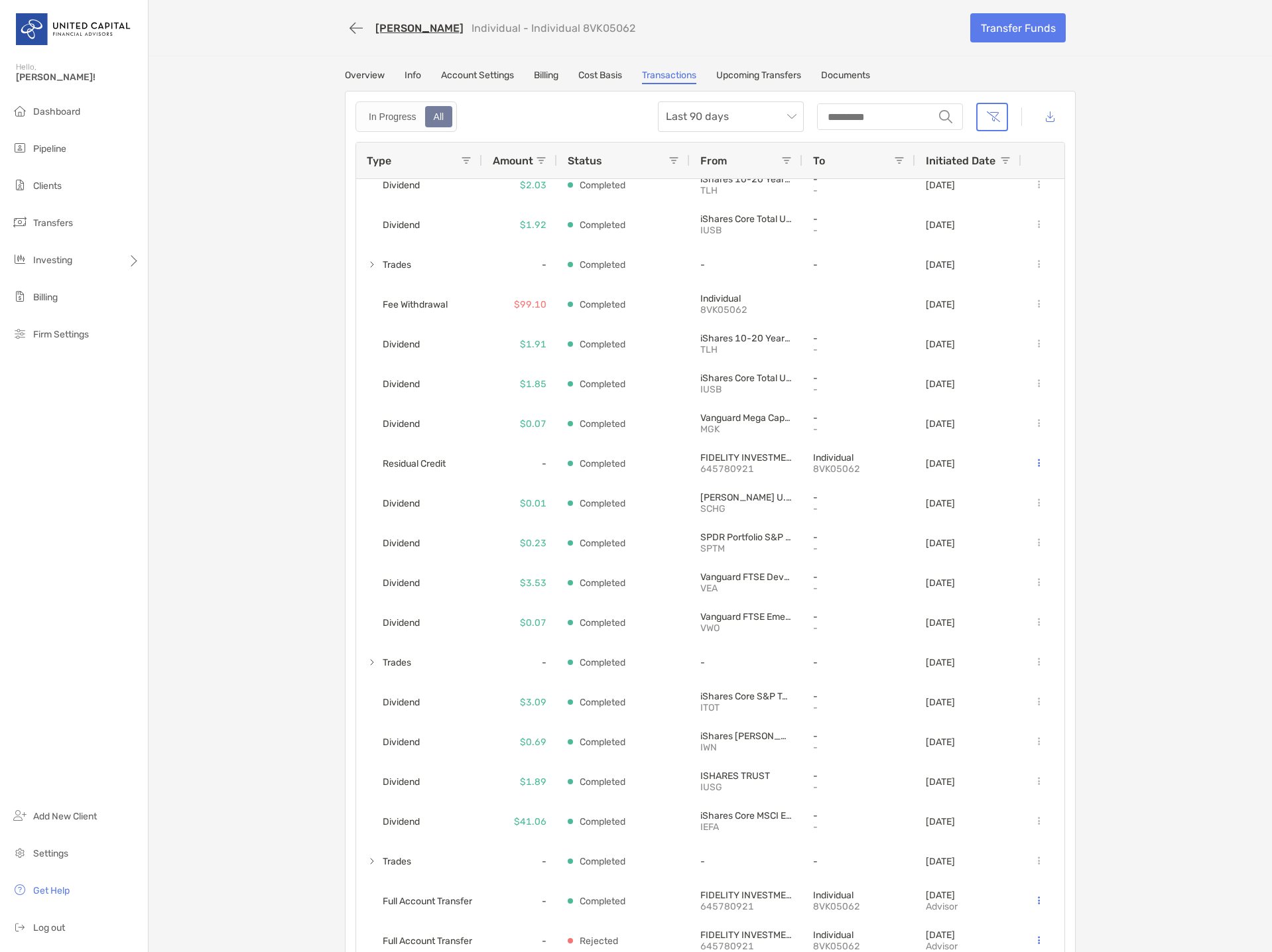  I want to click on span: Firm Settings, so click(61, 334).